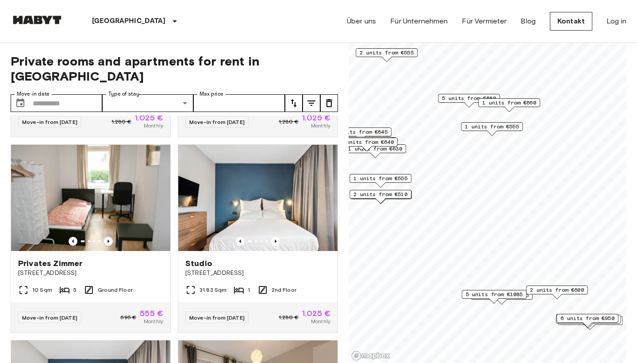 This screenshot has height=363, width=637. What do you see at coordinates (128, 317) in the screenshot?
I see `span: 695 €` at bounding box center [128, 317].